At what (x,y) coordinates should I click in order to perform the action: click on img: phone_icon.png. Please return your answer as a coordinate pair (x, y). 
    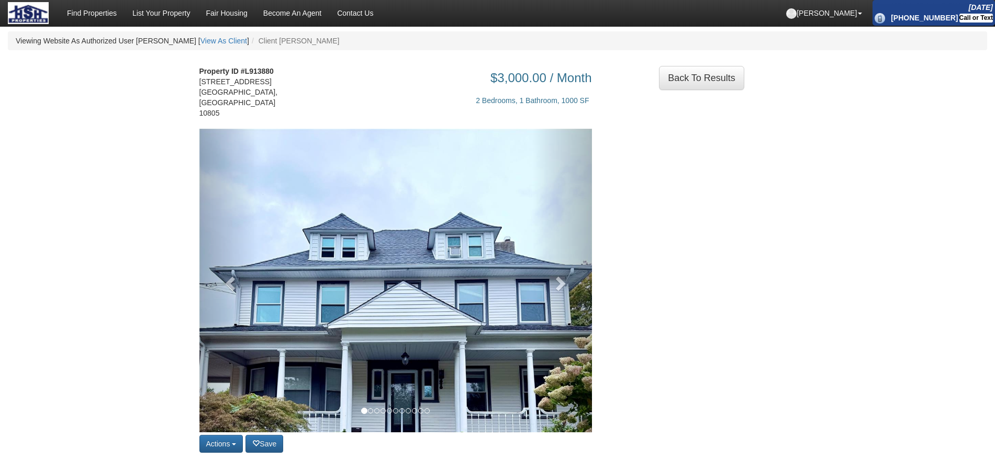
    Looking at the image, I should click on (880, 18).